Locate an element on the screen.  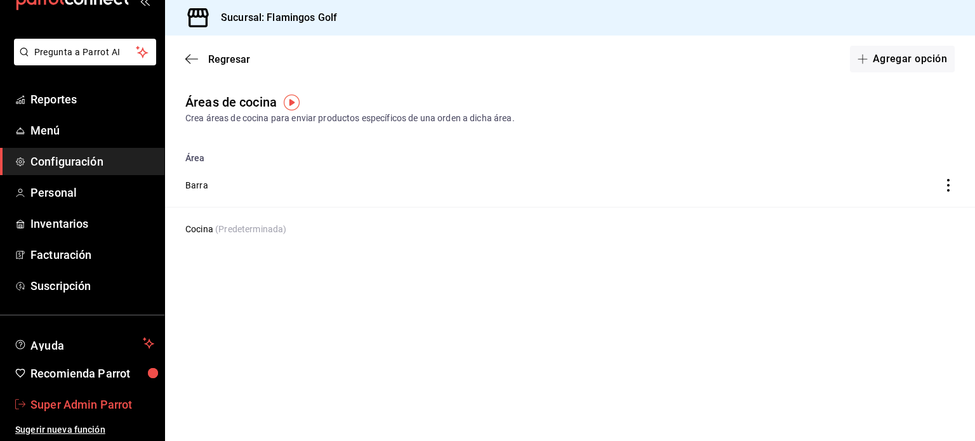
div: Áreas de cocina is located at coordinates (231, 102).